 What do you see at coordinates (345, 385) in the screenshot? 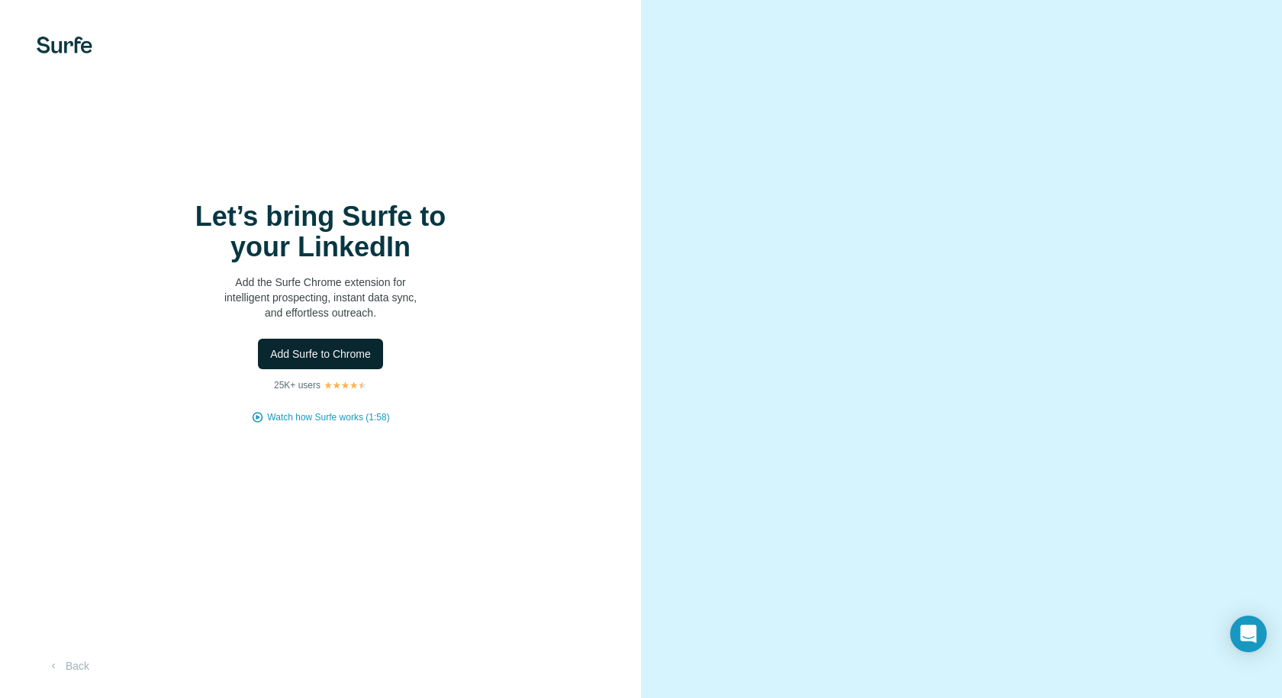
I see `img: Rating Stars` at bounding box center [345, 385].